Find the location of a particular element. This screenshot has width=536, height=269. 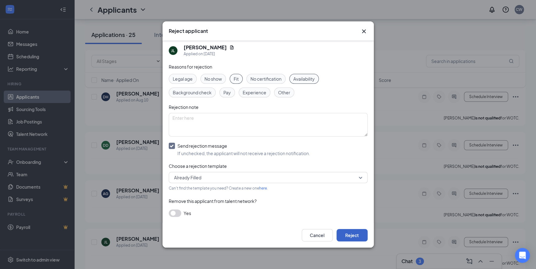

span: Other is located at coordinates (284, 93).